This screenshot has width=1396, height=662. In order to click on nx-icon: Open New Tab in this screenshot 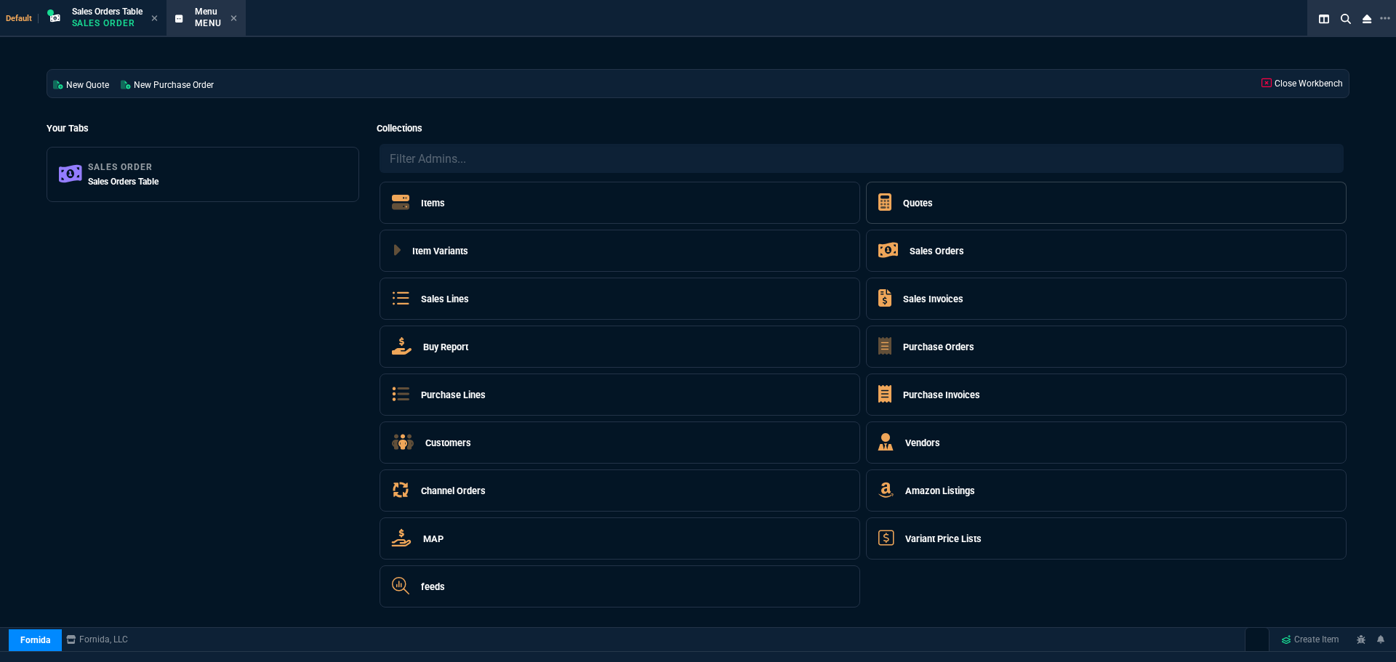, I will do `click(1385, 18)`.